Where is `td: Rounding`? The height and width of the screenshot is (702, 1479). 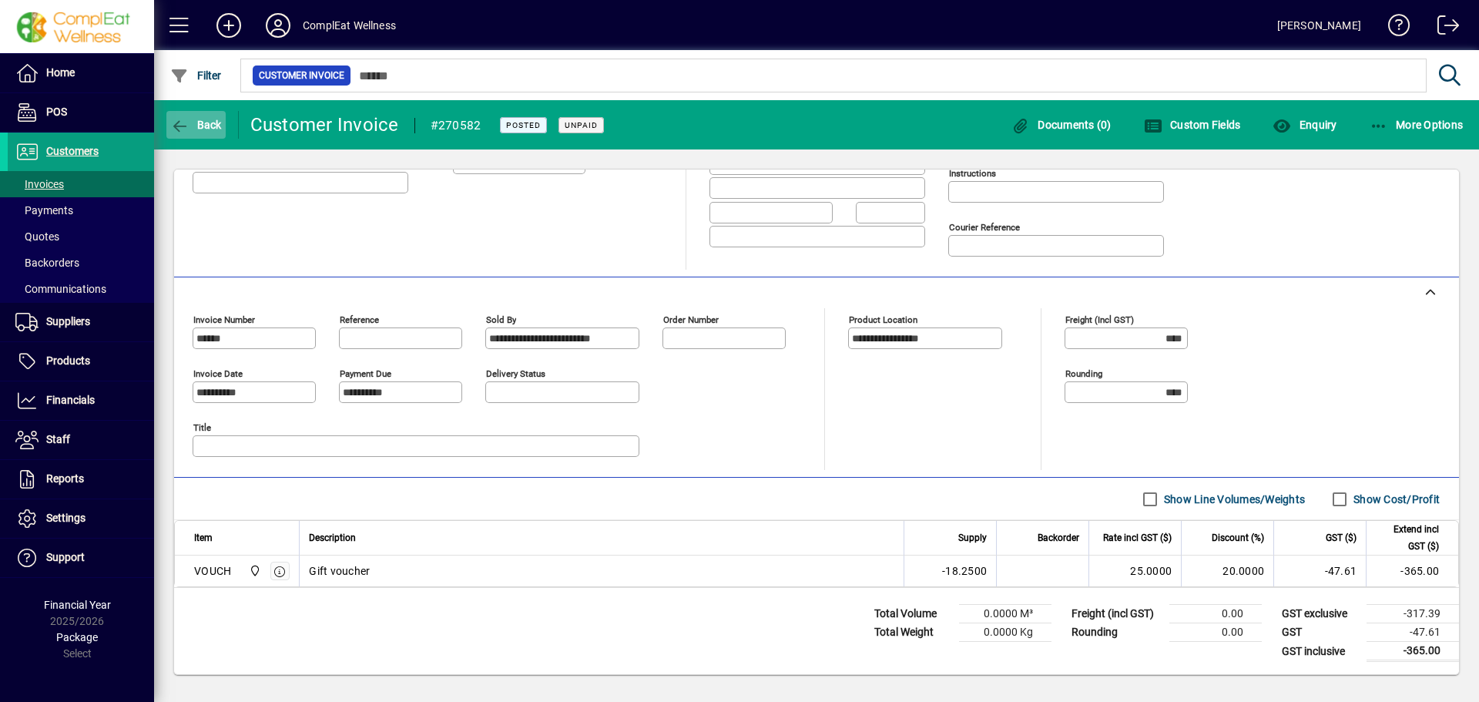
td: Rounding is located at coordinates (1116, 632).